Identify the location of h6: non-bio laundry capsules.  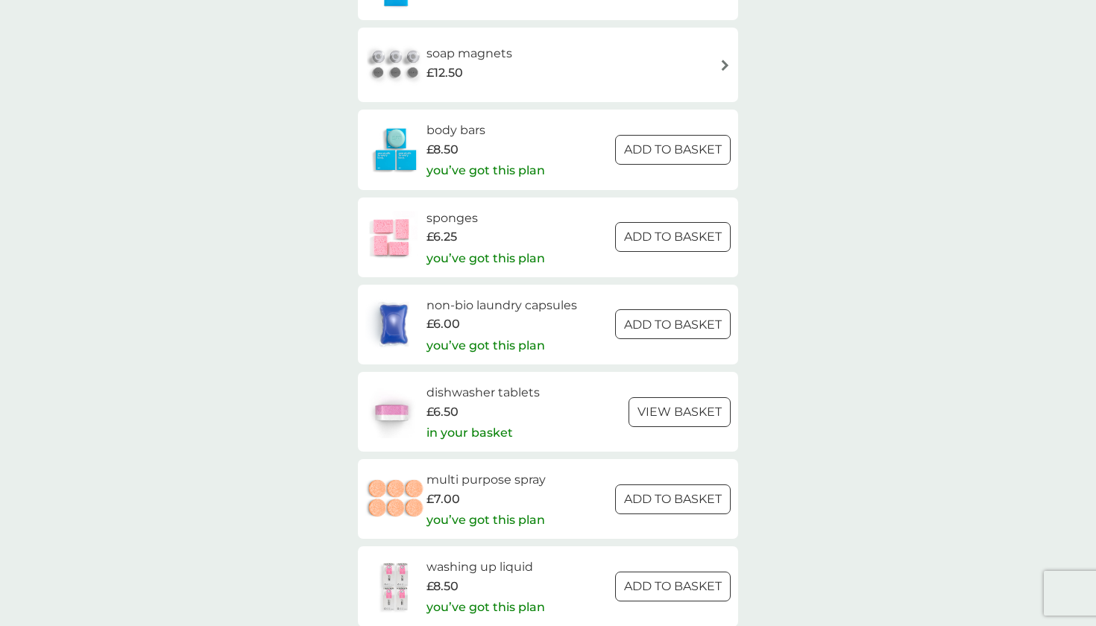
(502, 306).